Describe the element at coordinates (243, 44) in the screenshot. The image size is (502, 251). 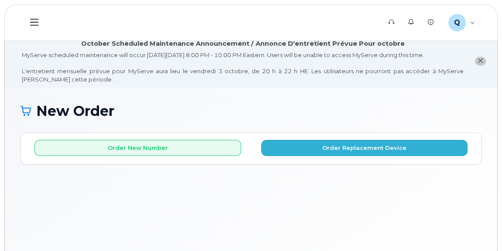
I see `div: October Scheduled Maintenance Announcement / Annonce D'entretient Prévue Pour octobre` at that location.